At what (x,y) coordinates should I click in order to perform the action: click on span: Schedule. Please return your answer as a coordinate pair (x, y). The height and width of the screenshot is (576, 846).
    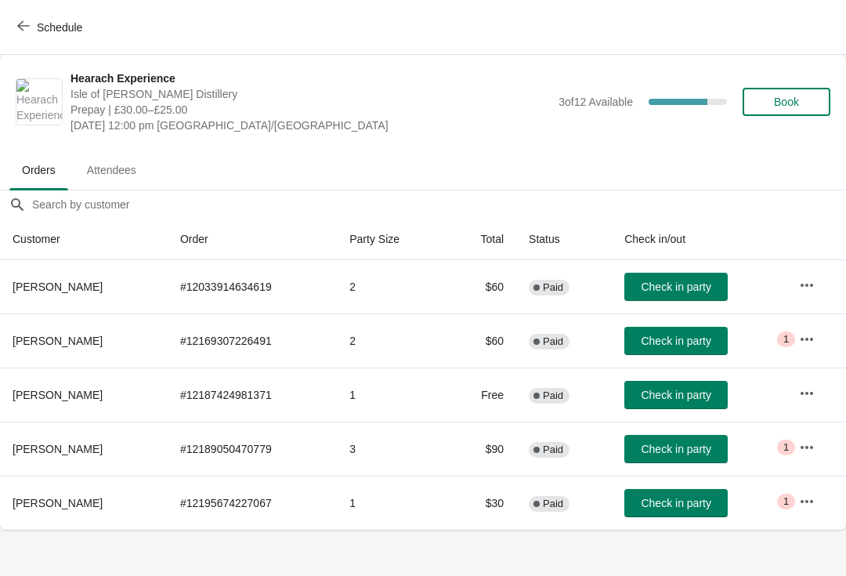
    Looking at the image, I should click on (60, 27).